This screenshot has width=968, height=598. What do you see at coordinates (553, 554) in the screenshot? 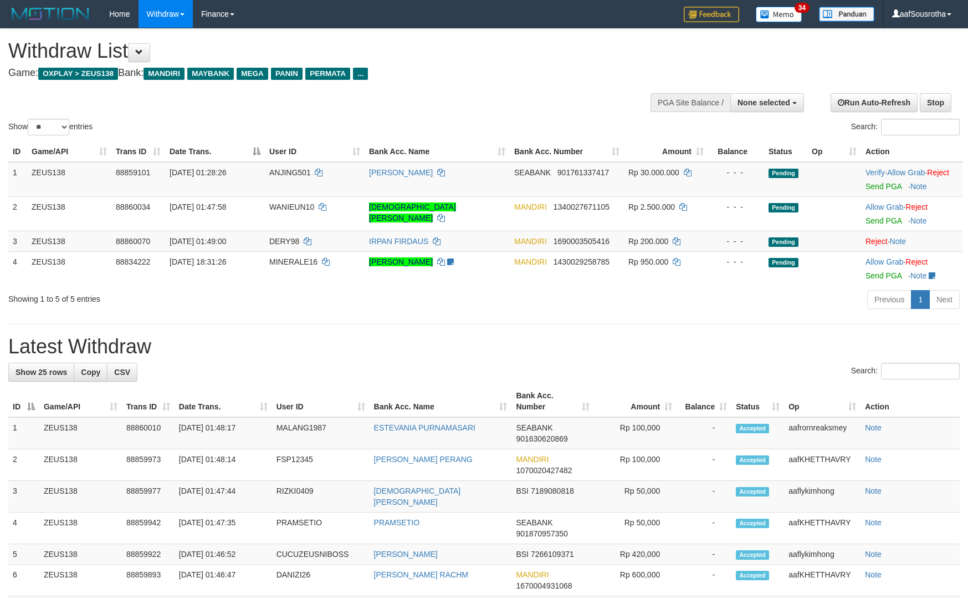
I see `span: Copy 7266109371 to clipboard` at bounding box center [553, 554].